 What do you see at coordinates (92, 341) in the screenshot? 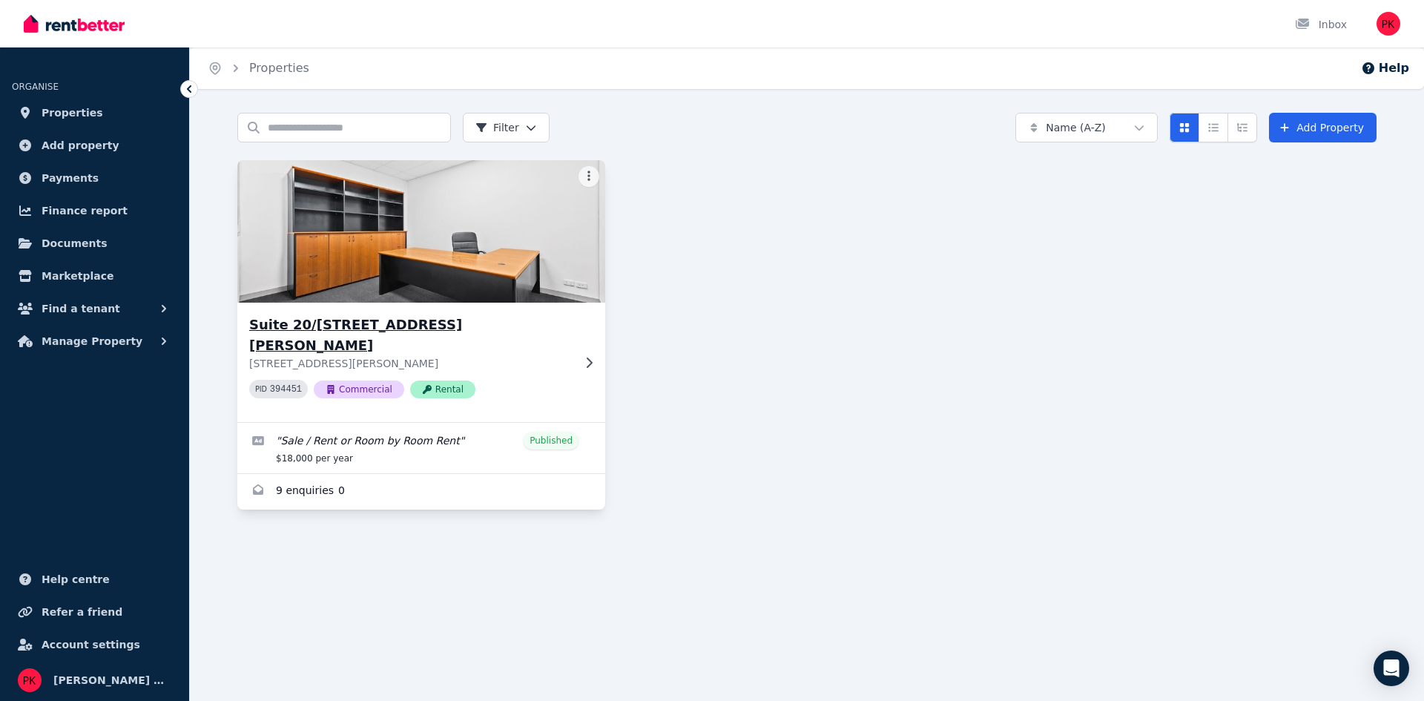
I see `span: Manage Property` at bounding box center [92, 341].